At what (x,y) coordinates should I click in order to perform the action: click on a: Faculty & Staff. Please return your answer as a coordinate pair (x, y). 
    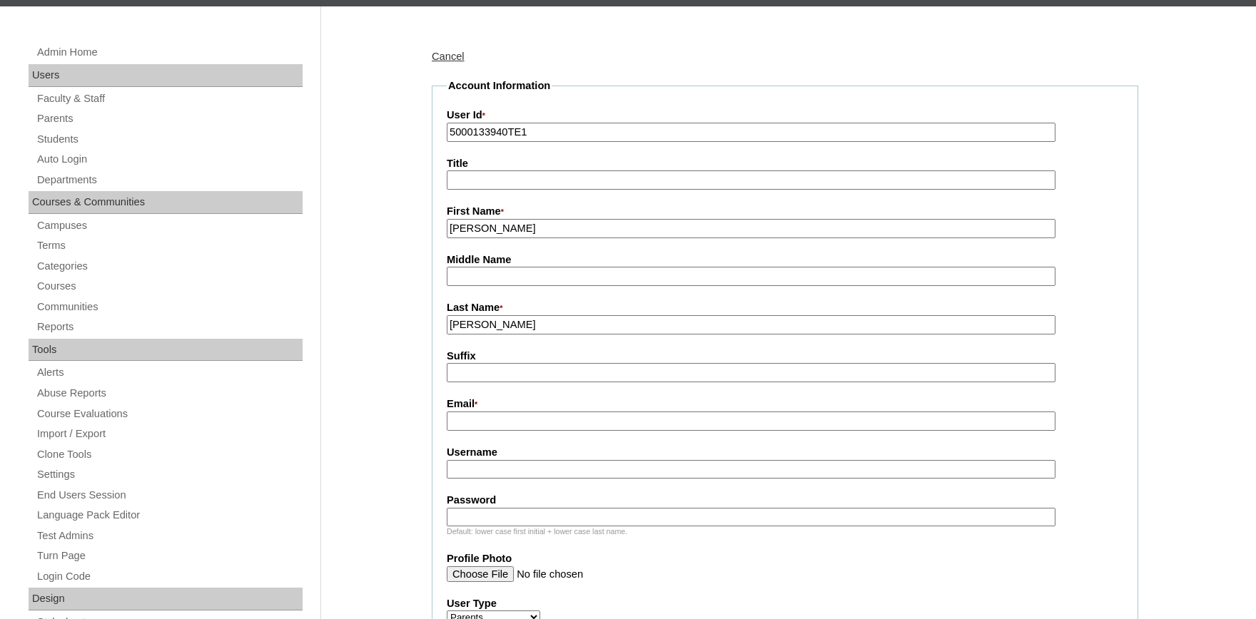
    Looking at the image, I should click on (169, 98).